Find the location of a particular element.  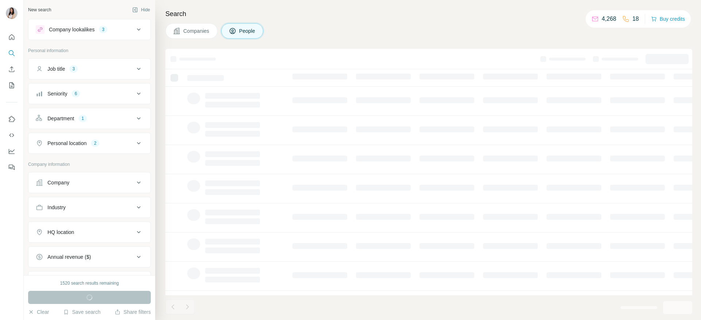

div: Department is located at coordinates (61, 119).